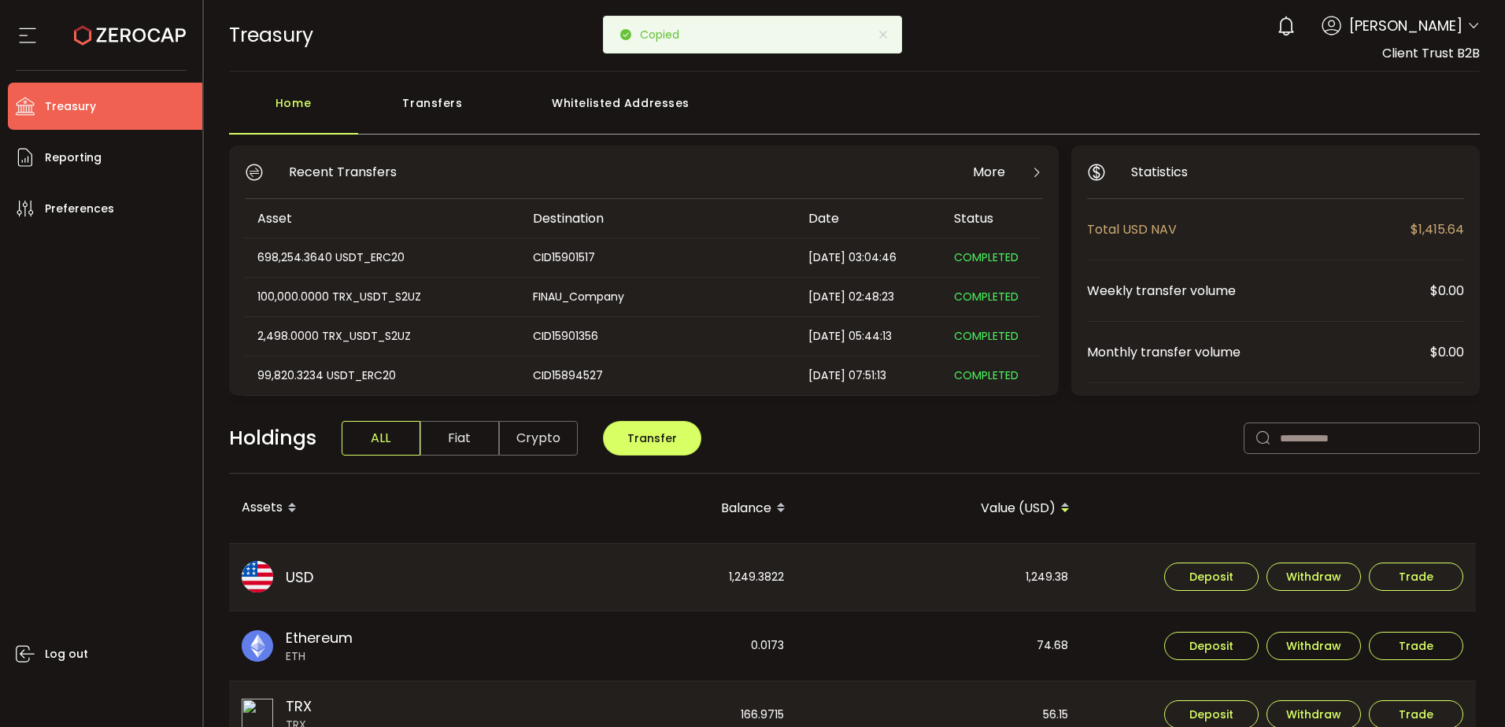 The height and width of the screenshot is (727, 1505). What do you see at coordinates (988, 172) in the screenshot?
I see `span: More` at bounding box center [988, 172].